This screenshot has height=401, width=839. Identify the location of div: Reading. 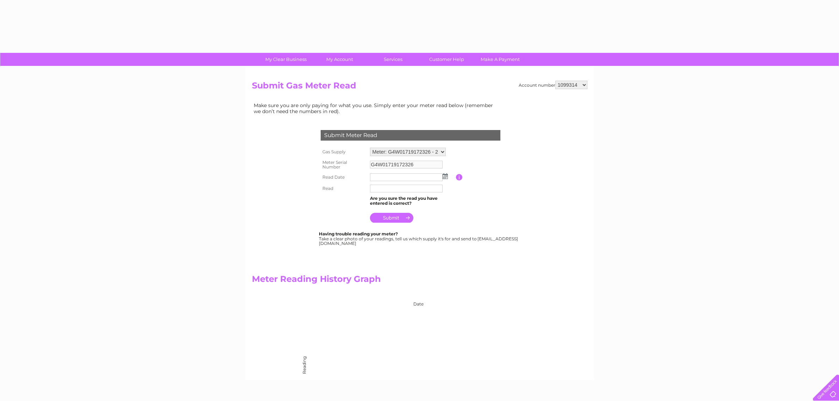
(304, 371).